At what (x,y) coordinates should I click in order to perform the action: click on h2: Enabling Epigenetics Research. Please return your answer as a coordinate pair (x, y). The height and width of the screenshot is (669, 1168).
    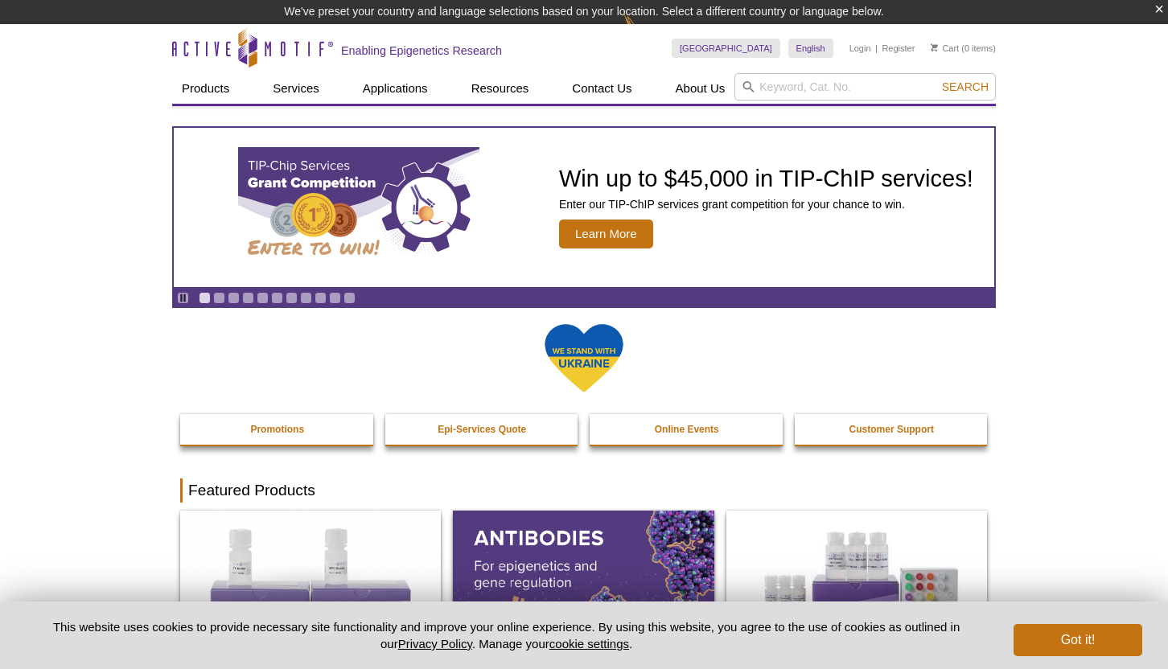
    Looking at the image, I should click on (422, 51).